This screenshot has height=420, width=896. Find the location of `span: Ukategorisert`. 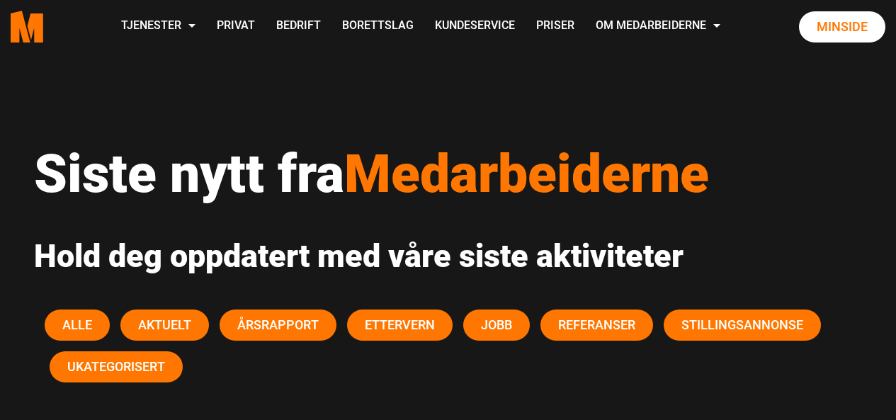

span: Ukategorisert is located at coordinates (116, 366).